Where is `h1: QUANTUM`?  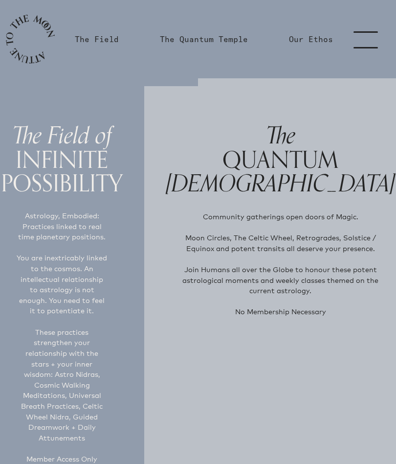 h1: QUANTUM is located at coordinates (280, 159).